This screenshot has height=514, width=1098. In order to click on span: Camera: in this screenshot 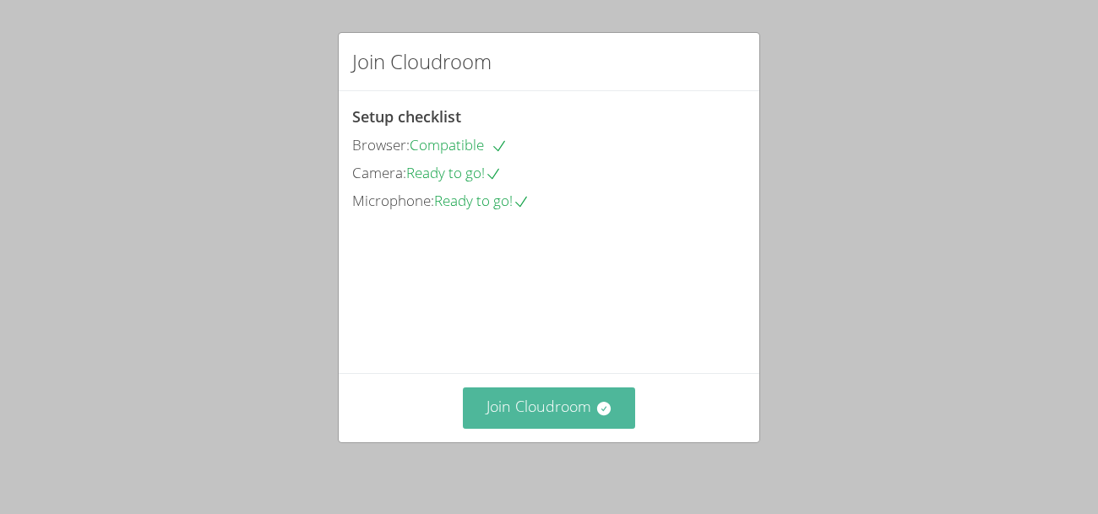, I will do `click(379, 172)`.